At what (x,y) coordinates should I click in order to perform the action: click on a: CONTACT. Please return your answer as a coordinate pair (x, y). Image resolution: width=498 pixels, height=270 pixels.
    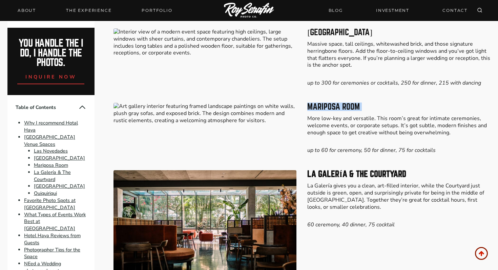
    Looking at the image, I should click on (455, 10).